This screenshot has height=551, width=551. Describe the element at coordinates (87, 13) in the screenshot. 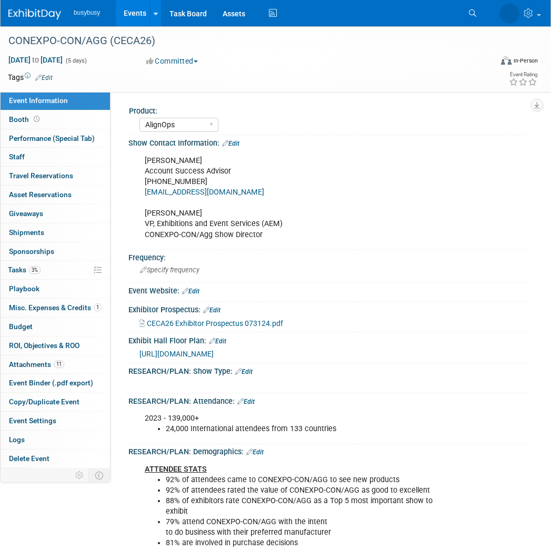

I see `span: busybusy` at that location.